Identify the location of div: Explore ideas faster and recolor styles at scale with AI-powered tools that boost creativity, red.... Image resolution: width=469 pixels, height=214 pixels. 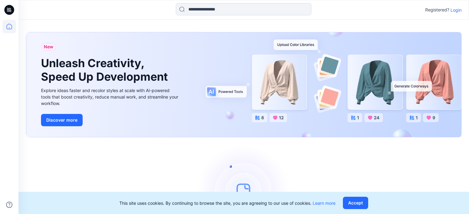
(110, 97).